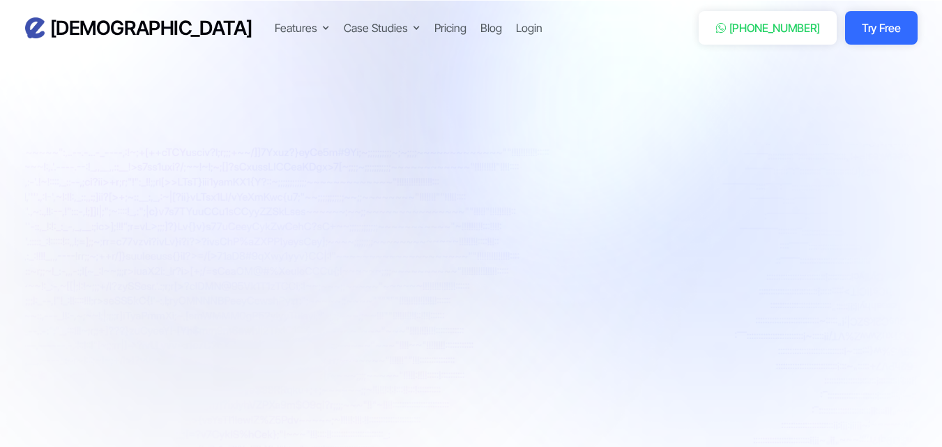  Describe the element at coordinates (881, 28) in the screenshot. I see `a: Try Free` at that location.